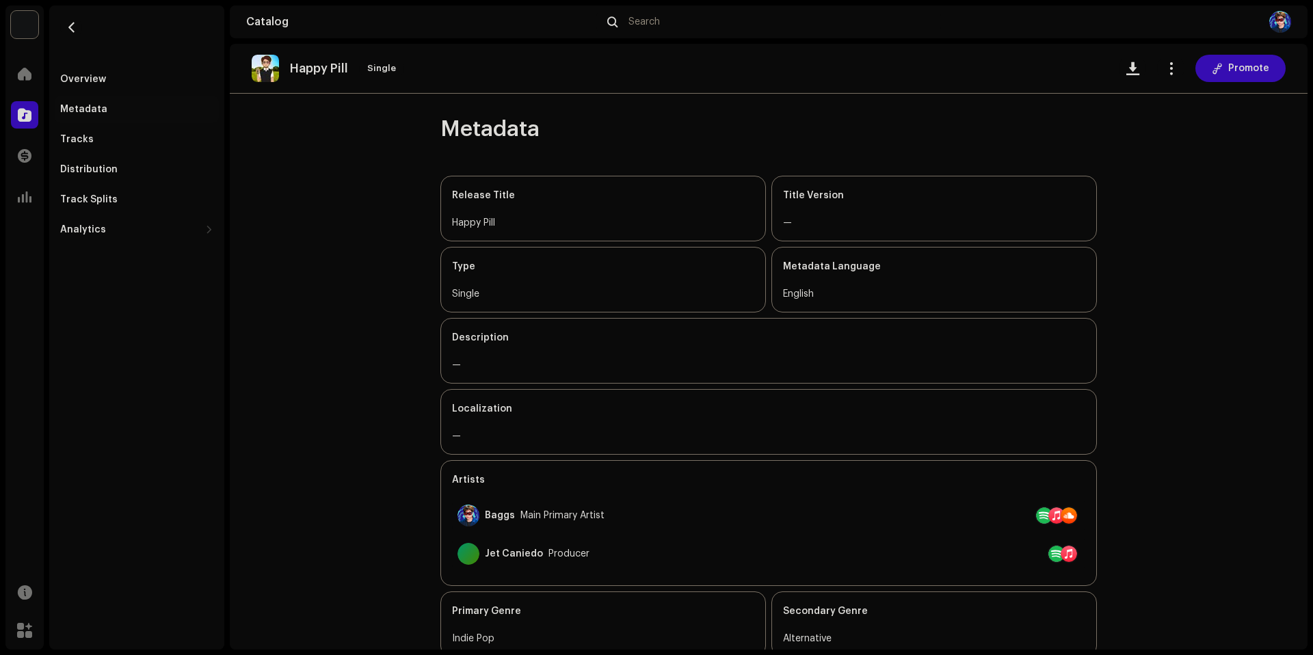 This screenshot has height=655, width=1313. Describe the element at coordinates (137, 230) in the screenshot. I see `re-m-nav-dropdown: Analytics` at that location.